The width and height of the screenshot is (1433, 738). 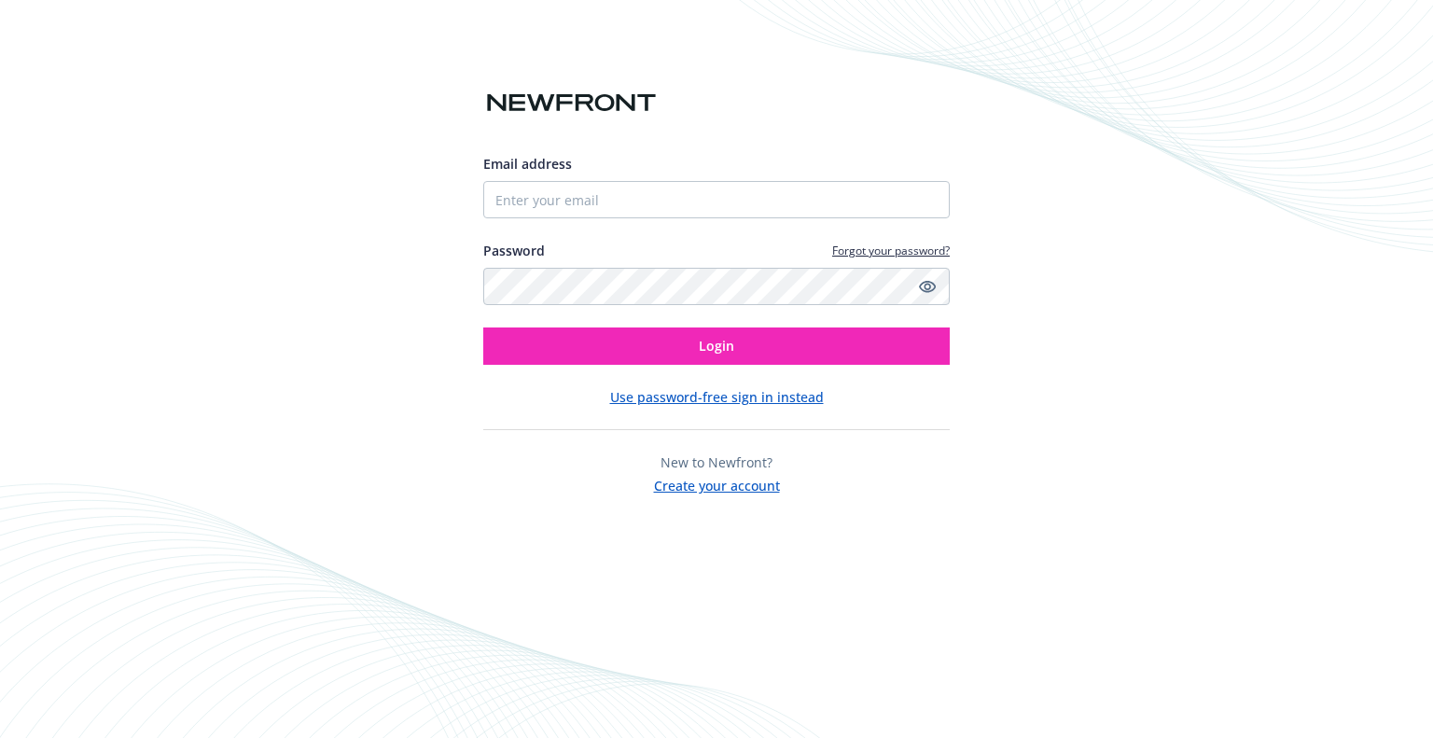 I want to click on label: Password, so click(x=514, y=250).